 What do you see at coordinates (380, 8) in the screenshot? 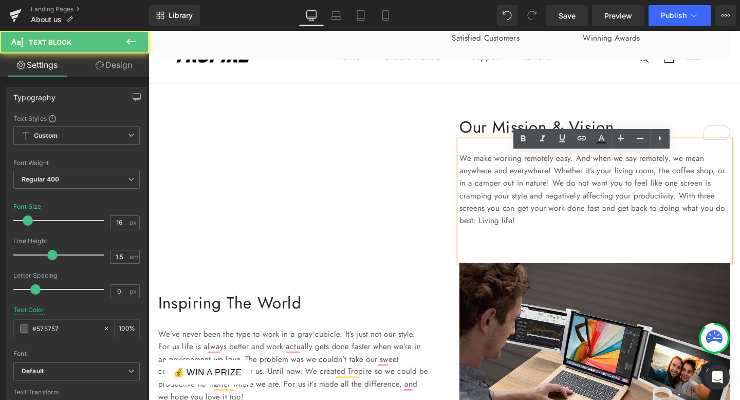
I see `p: Satisfied Customers` at bounding box center [380, 8].